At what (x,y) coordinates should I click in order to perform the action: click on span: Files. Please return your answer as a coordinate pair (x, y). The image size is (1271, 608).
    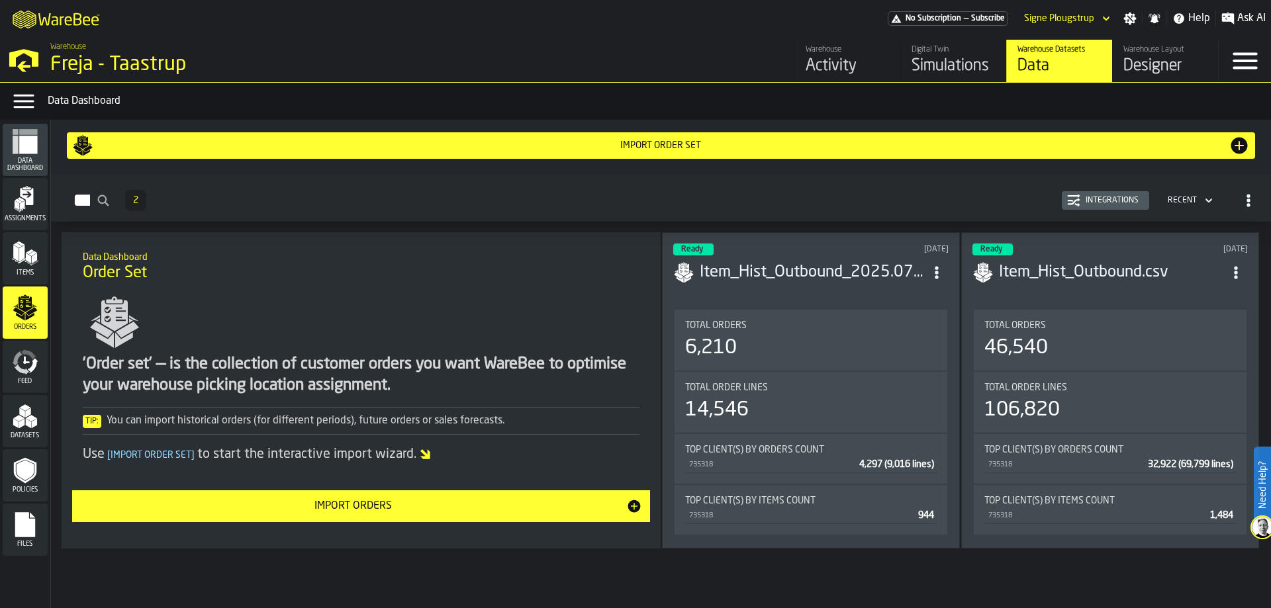
    Looking at the image, I should click on (25, 544).